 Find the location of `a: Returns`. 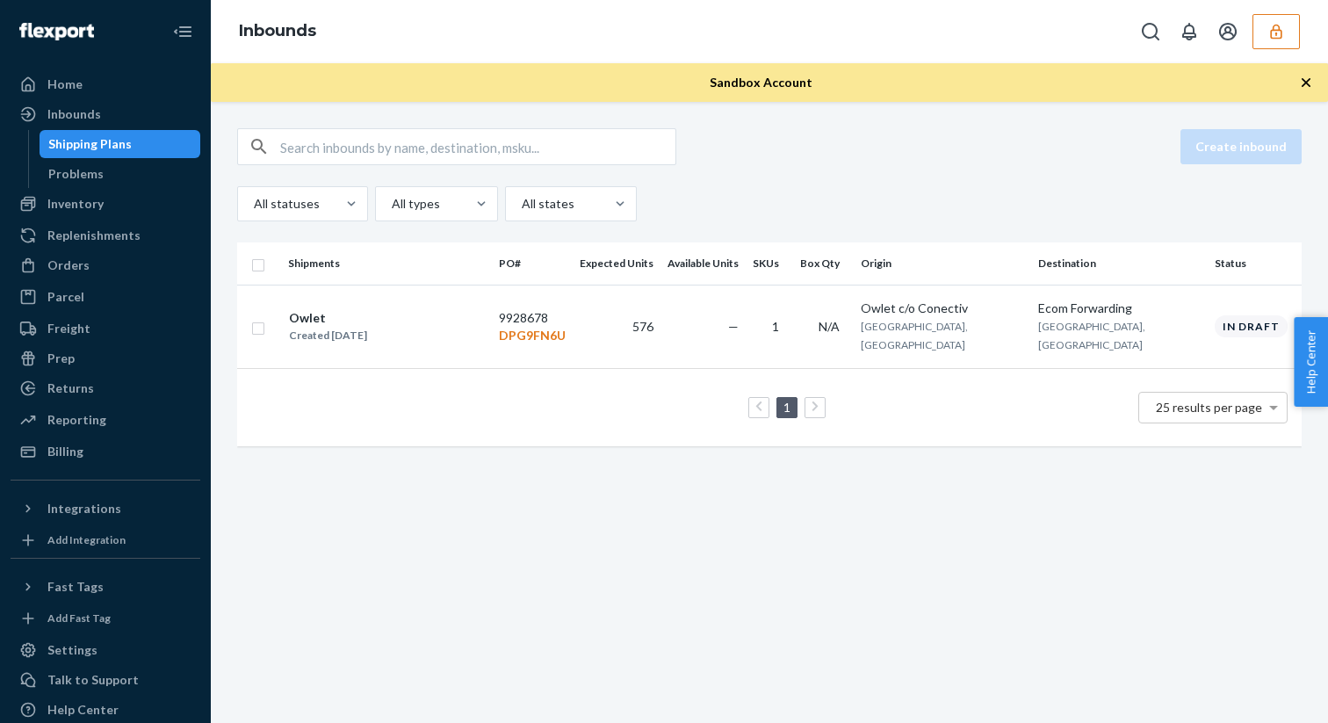

a: Returns is located at coordinates (105, 388).